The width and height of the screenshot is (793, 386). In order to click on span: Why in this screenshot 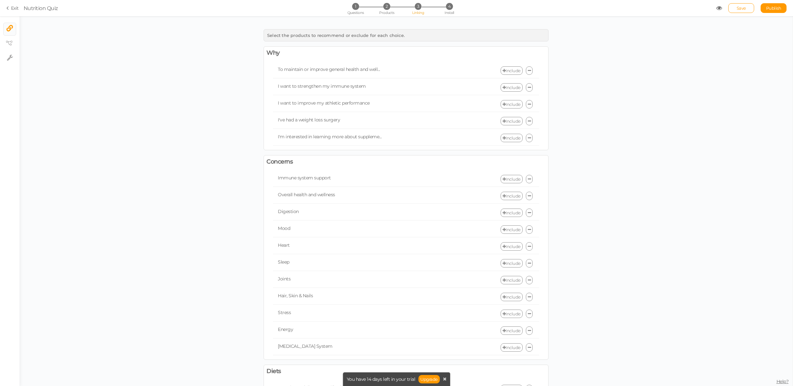, I will do `click(273, 53)`.